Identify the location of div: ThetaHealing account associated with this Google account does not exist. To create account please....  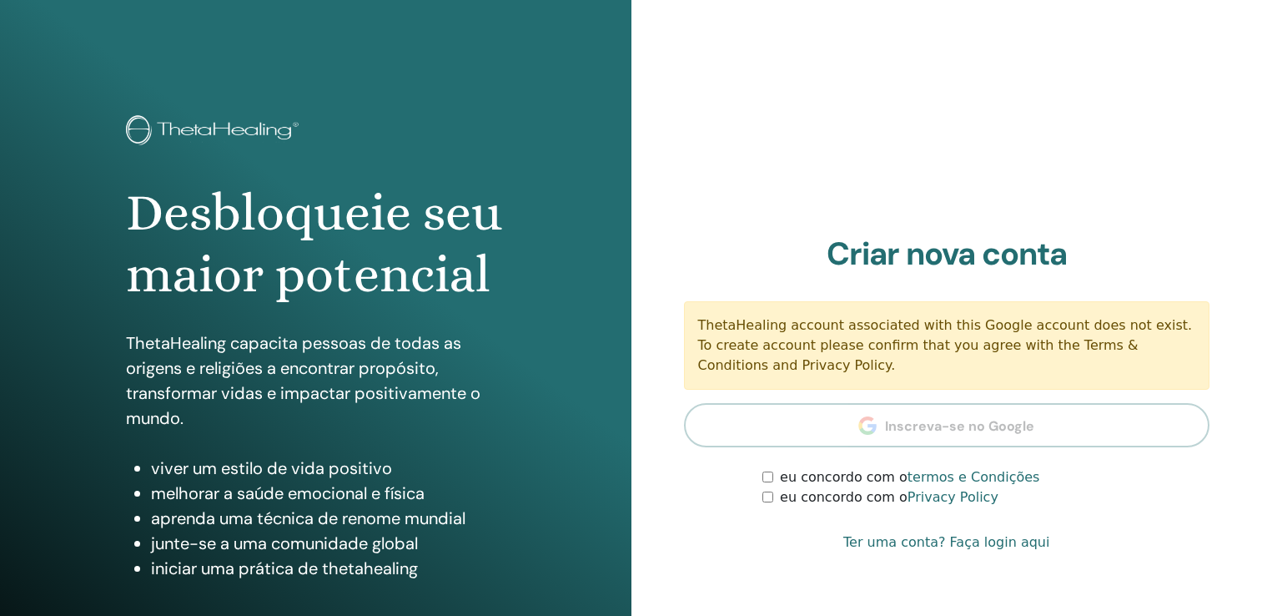
(947, 345).